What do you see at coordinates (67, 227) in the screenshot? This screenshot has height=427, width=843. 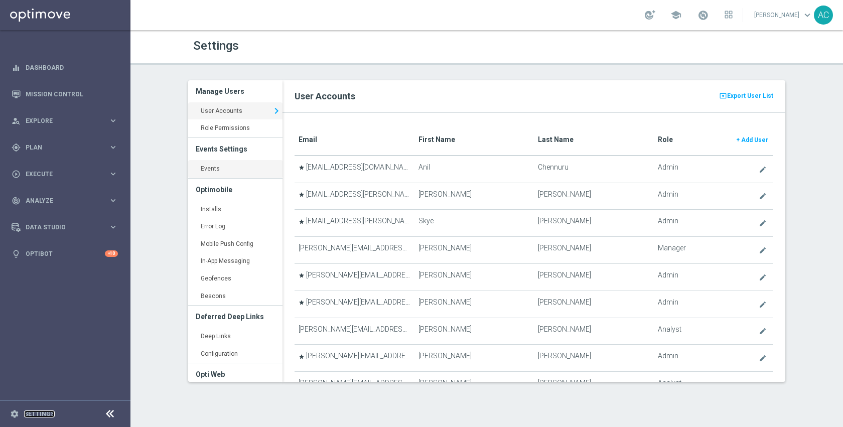 I see `span: Data Studio` at bounding box center [67, 227].